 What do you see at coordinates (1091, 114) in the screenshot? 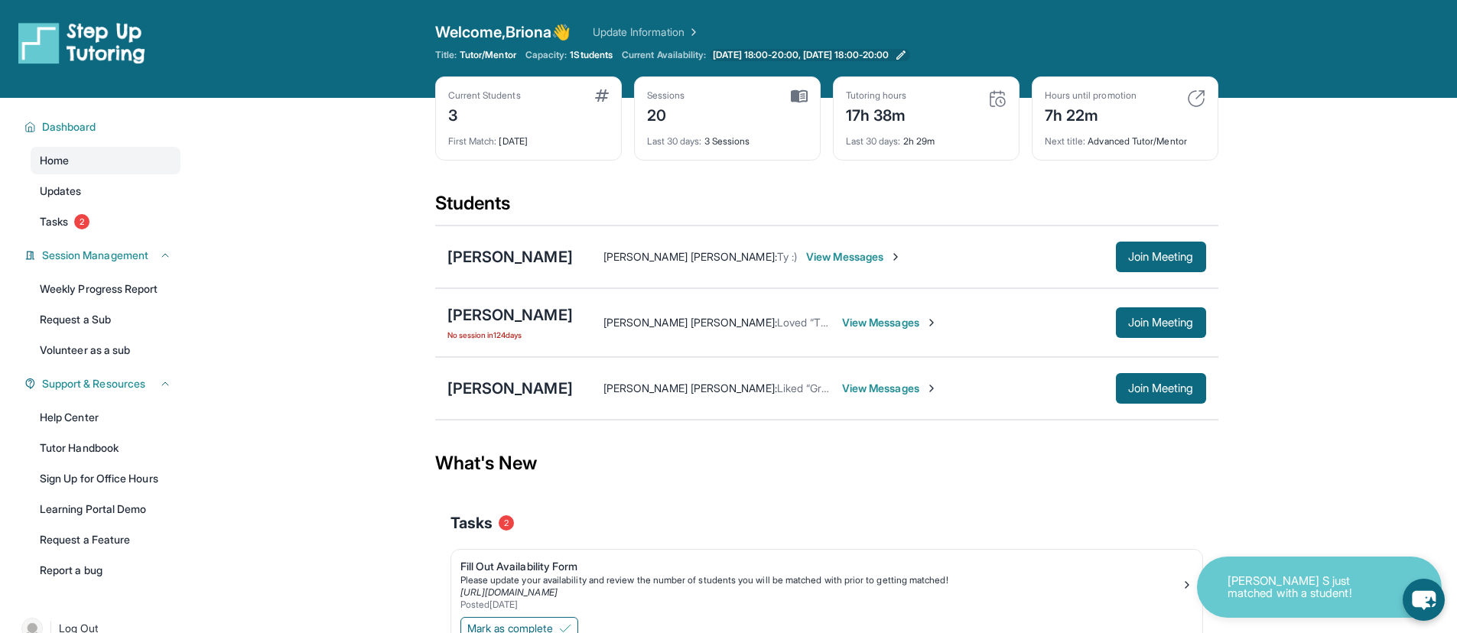
I see `div: 7h 22m` at bounding box center [1091, 114].